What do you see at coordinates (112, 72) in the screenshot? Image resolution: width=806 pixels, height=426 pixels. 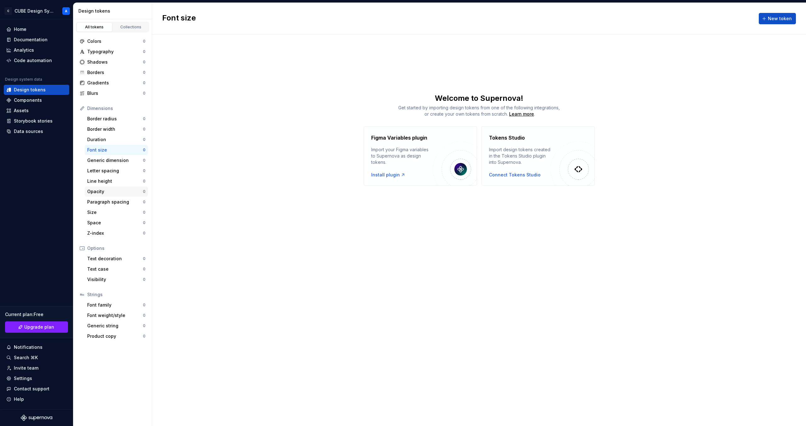 I see `a: Borders0` at bounding box center [112, 72].